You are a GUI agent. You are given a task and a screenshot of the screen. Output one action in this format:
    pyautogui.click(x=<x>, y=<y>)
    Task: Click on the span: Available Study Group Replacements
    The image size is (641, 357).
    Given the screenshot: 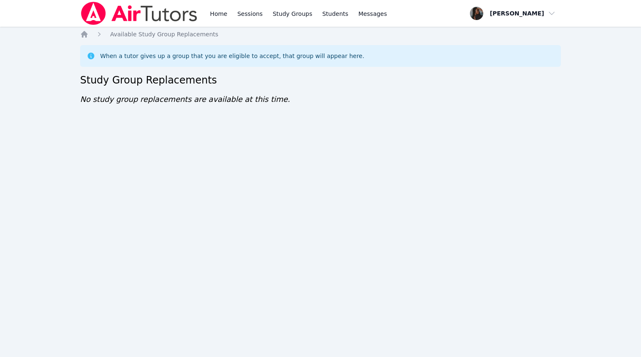 What is the action you would take?
    pyautogui.click(x=164, y=34)
    